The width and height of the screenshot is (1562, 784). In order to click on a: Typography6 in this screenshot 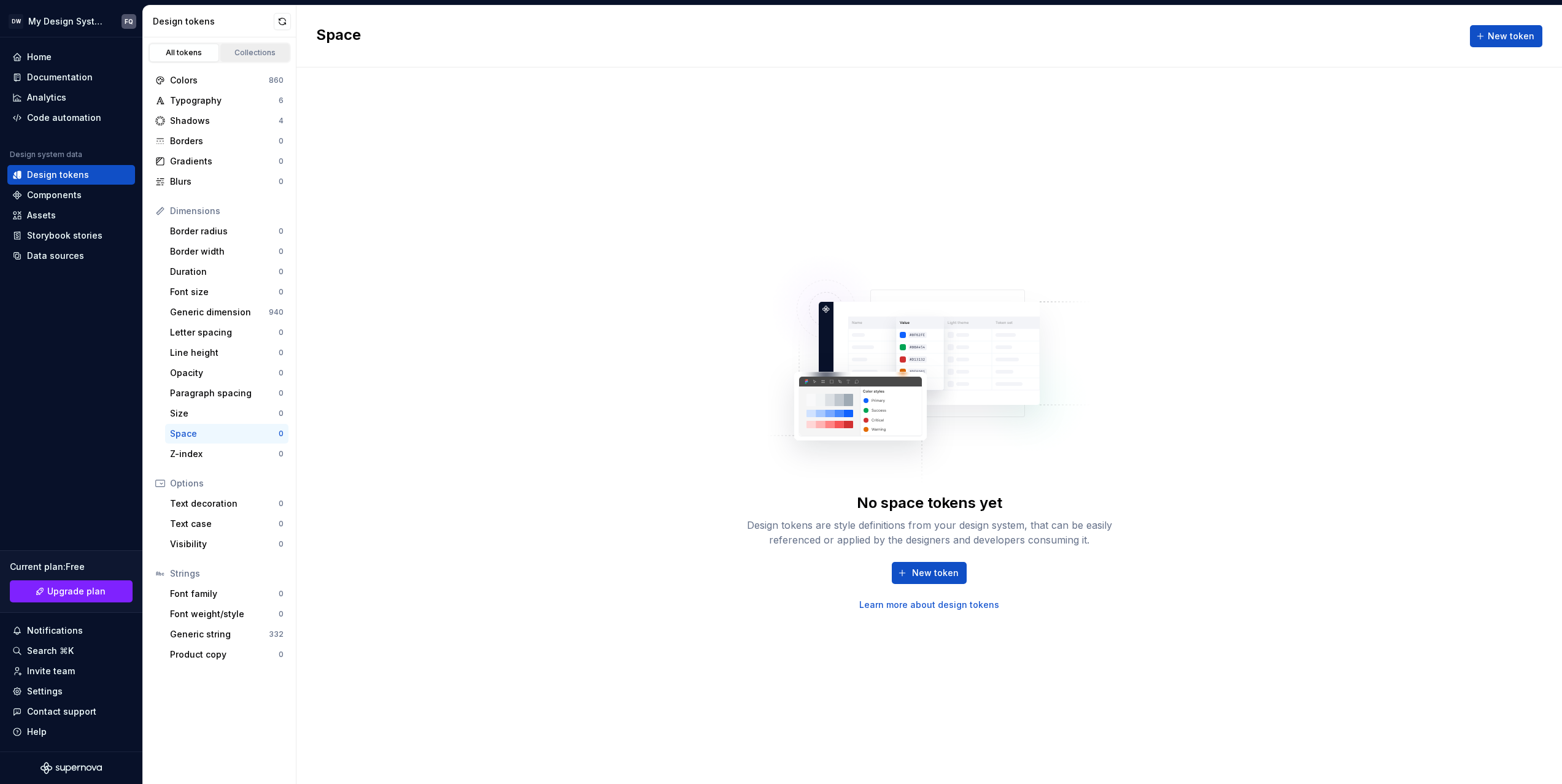, I will do `click(219, 101)`.